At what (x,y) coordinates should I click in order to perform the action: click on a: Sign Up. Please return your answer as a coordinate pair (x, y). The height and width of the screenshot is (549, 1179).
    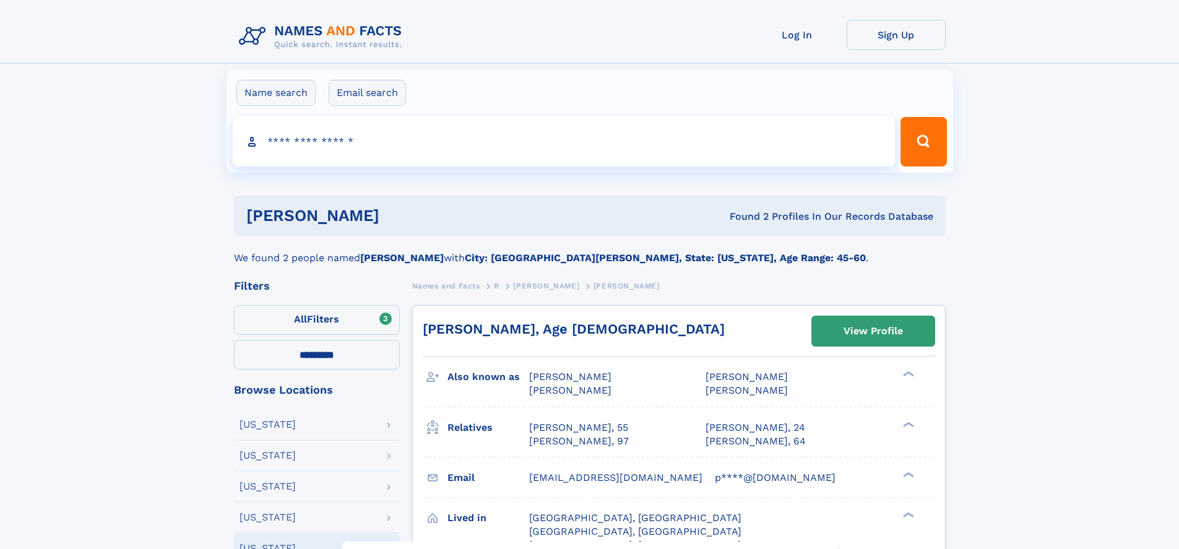
    Looking at the image, I should click on (896, 35).